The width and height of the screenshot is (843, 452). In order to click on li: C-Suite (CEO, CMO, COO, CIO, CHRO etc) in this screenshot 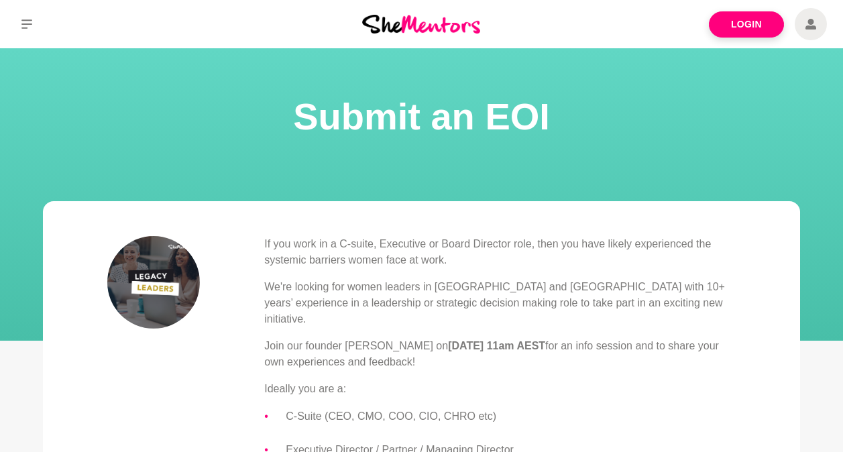, I will do `click(510, 417)`.